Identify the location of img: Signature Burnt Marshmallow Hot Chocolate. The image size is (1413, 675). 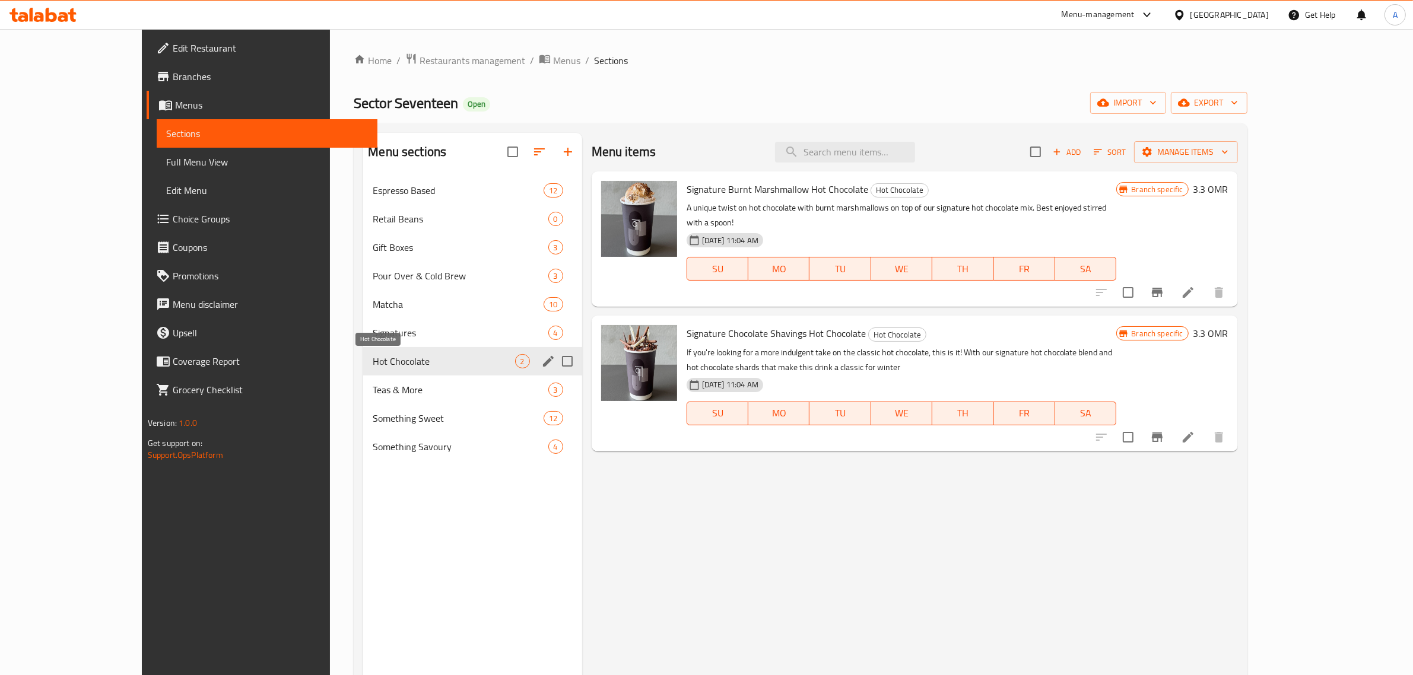
(639, 219).